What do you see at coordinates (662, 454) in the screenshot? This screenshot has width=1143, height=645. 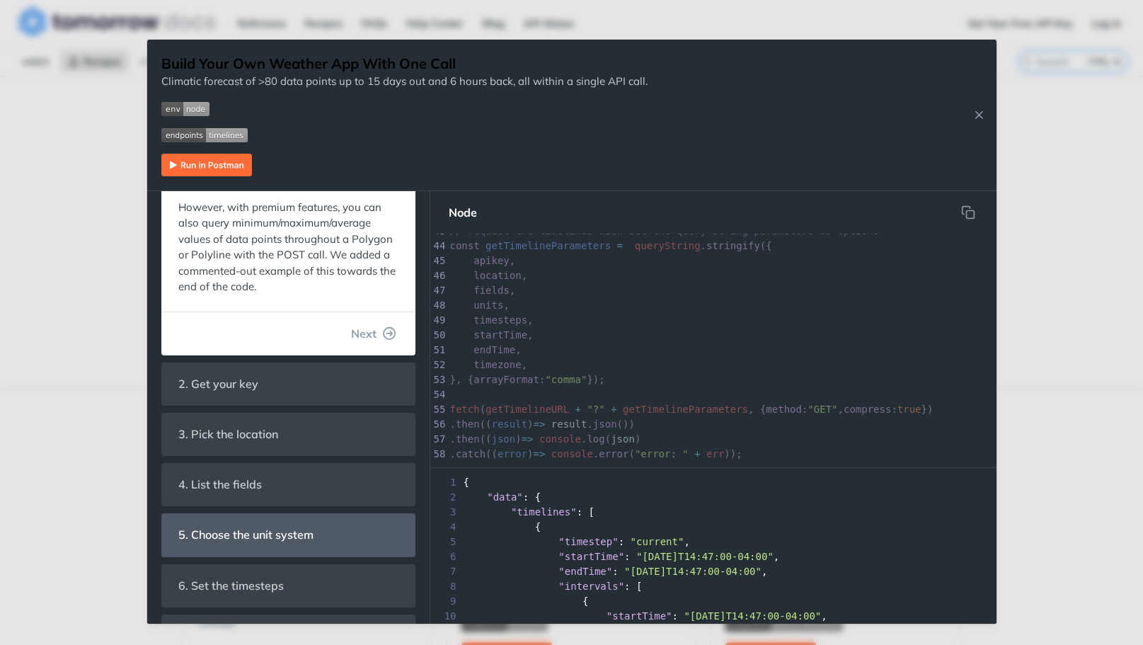 I see `span: "error: "` at bounding box center [662, 454].